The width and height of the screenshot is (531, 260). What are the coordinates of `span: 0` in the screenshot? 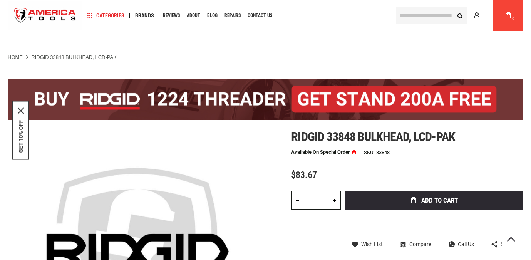 It's located at (513, 18).